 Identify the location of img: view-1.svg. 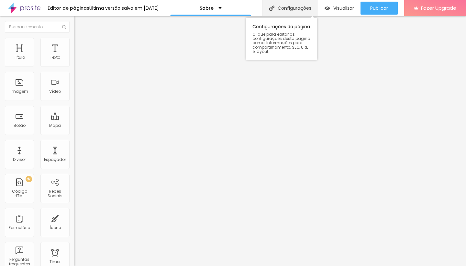
(327, 8).